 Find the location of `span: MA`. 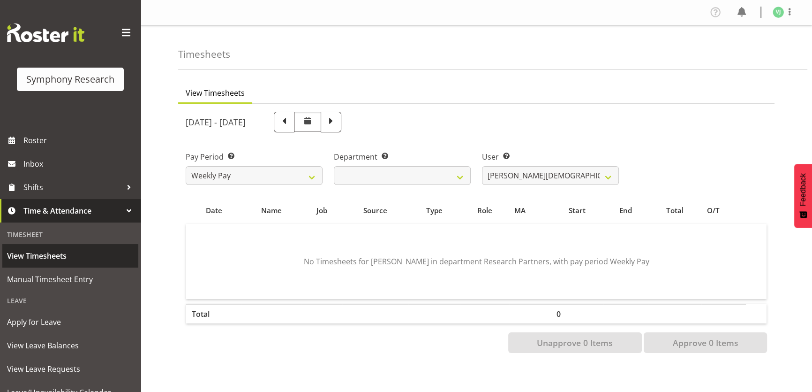

span: MA is located at coordinates (520, 210).